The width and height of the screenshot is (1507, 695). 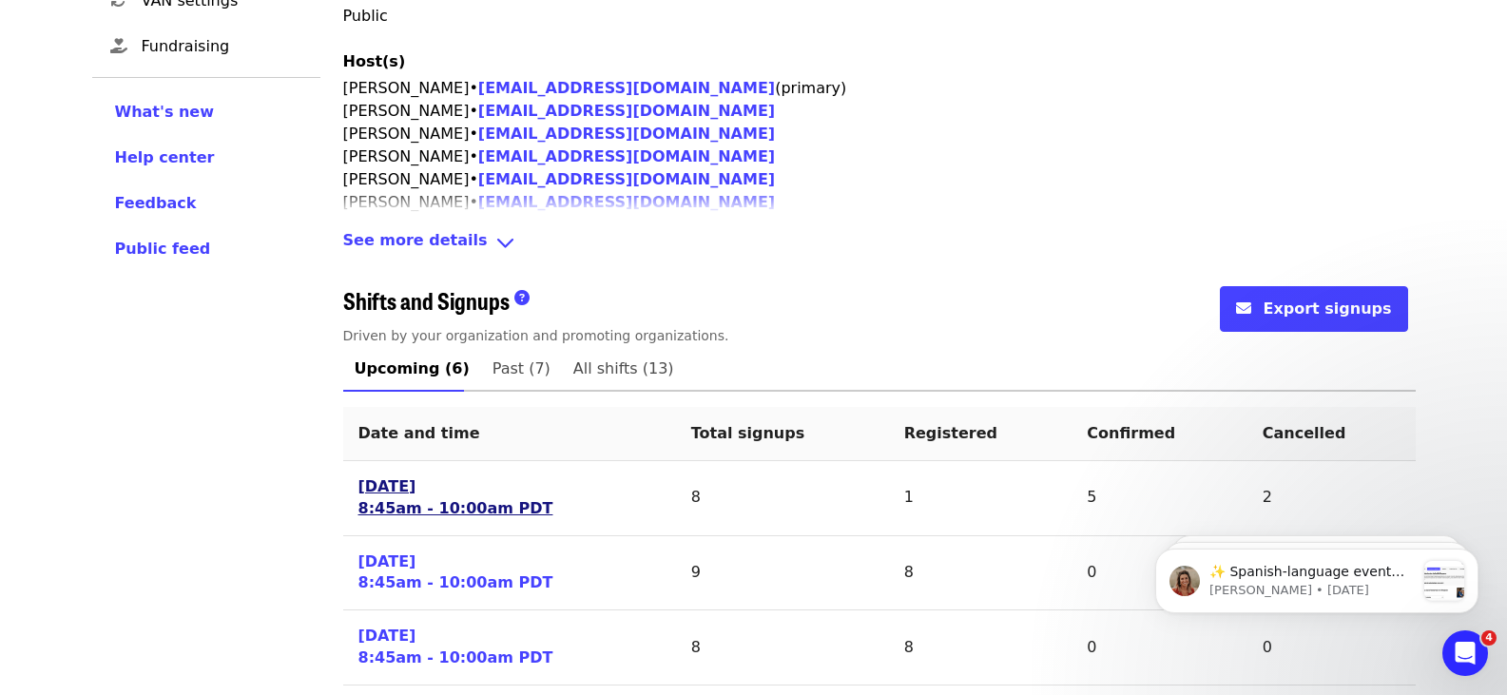 What do you see at coordinates (412, 369) in the screenshot?
I see `span: Upcoming (6)` at bounding box center [412, 369].